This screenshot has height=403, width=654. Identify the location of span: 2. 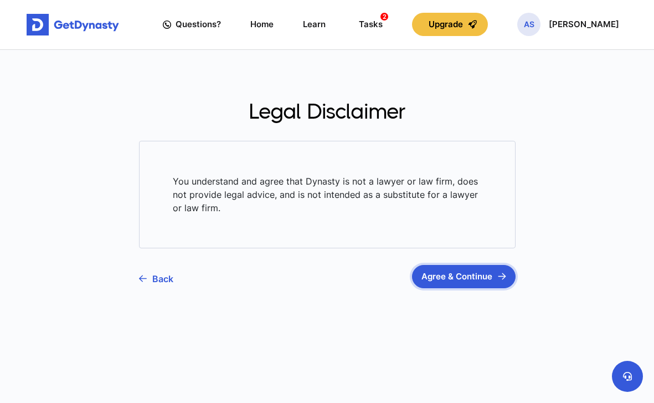
(385, 17).